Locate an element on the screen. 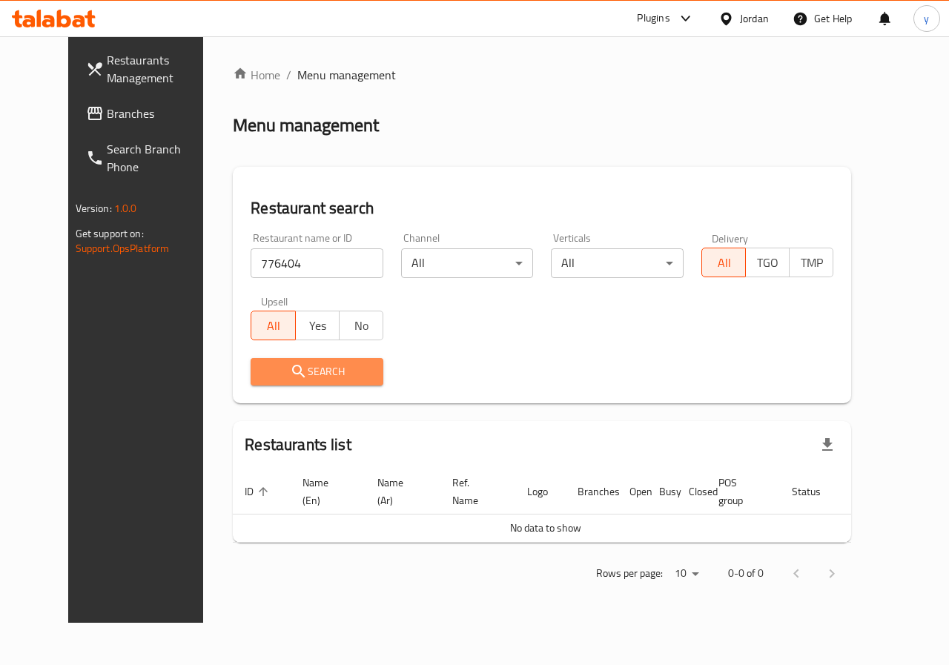 Image resolution: width=949 pixels, height=665 pixels. span: POS group is located at coordinates (740, 492).